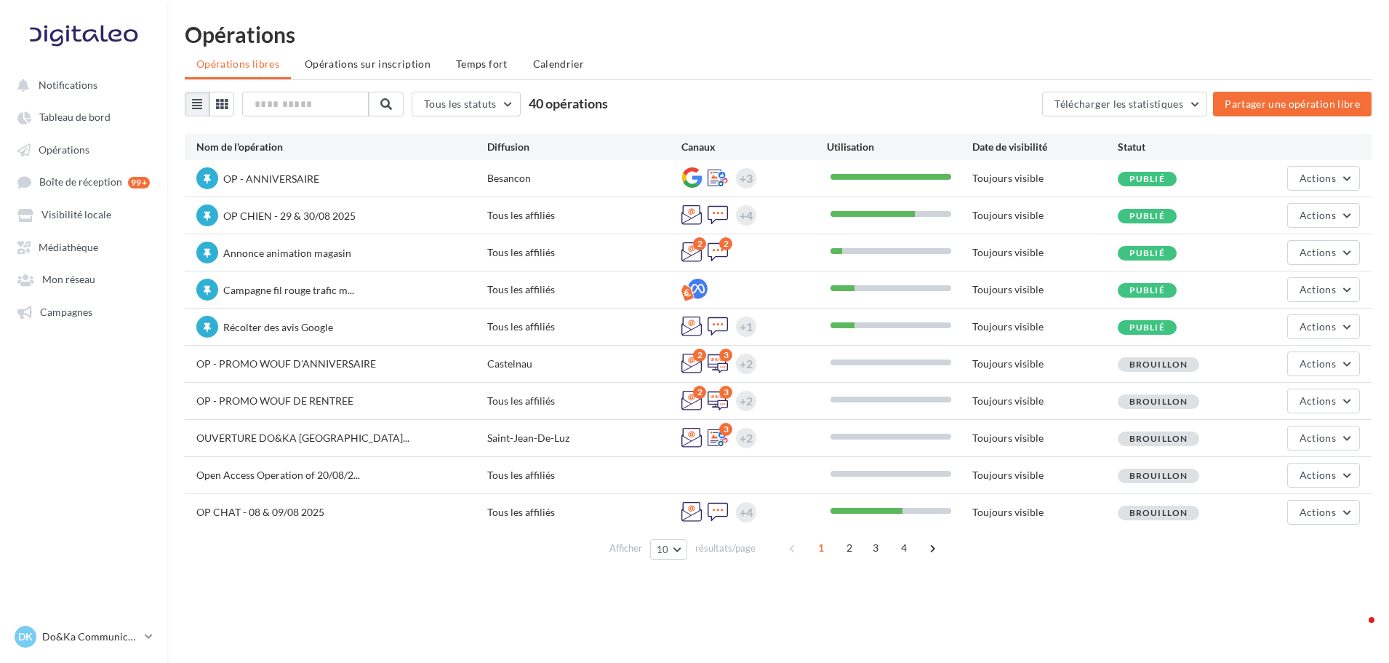 The image size is (1389, 663). What do you see at coordinates (778, 34) in the screenshot?
I see `div: Opérations` at bounding box center [778, 34].